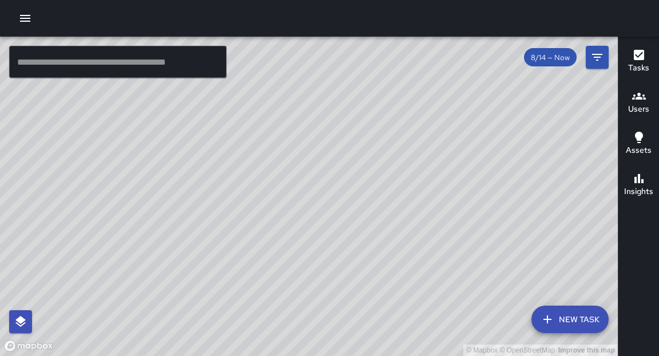 This screenshot has width=659, height=356. Describe the element at coordinates (639, 150) in the screenshot. I see `h6: Assets` at that location.